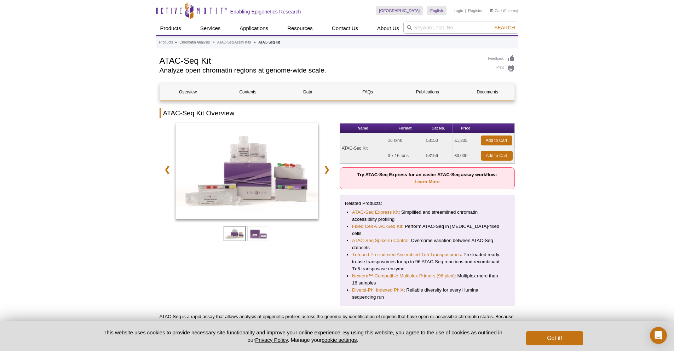  I want to click on a: ATAC-Seq Assay Kits, so click(234, 42).